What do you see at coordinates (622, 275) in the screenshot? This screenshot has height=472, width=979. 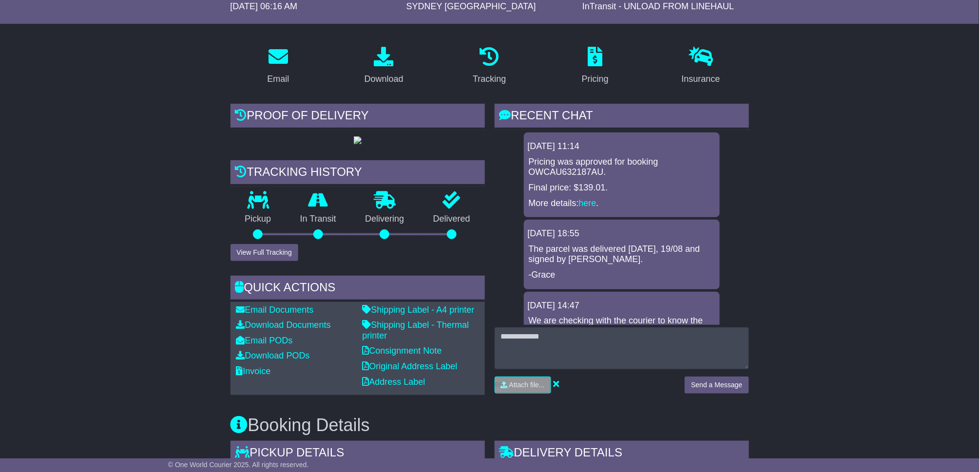 I see `p: -Grace` at bounding box center [622, 275].